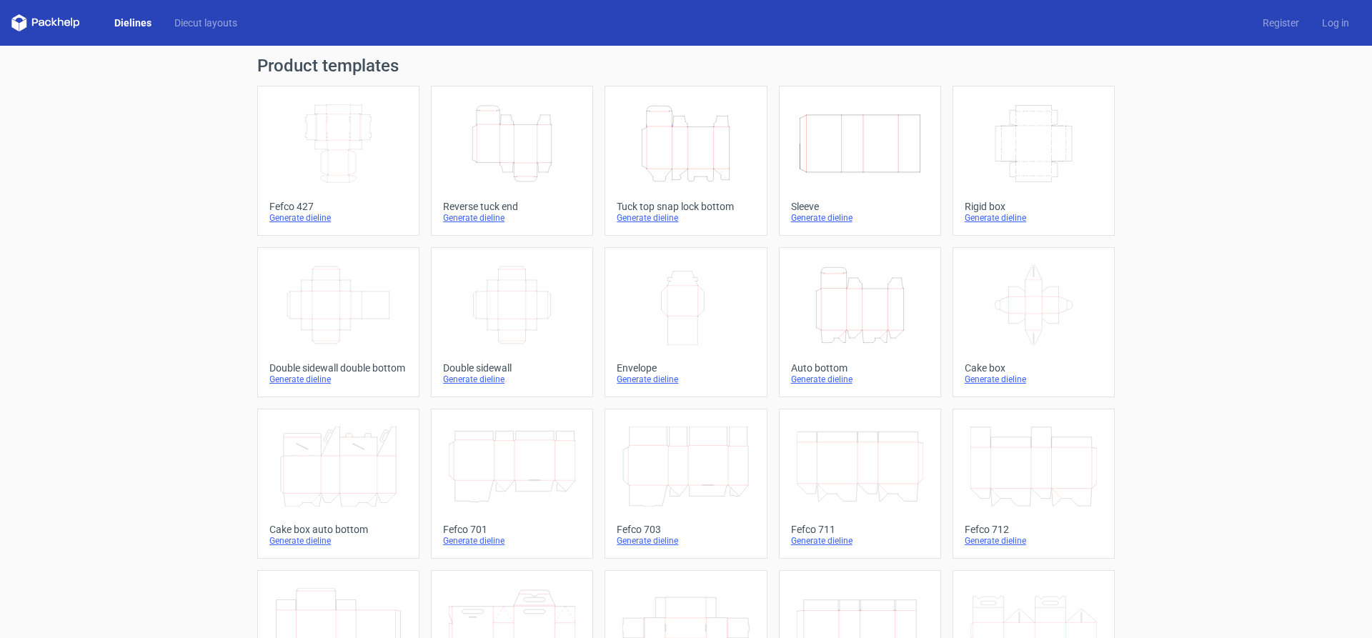  I want to click on a: Double sidewallGenerate dieline, so click(511, 322).